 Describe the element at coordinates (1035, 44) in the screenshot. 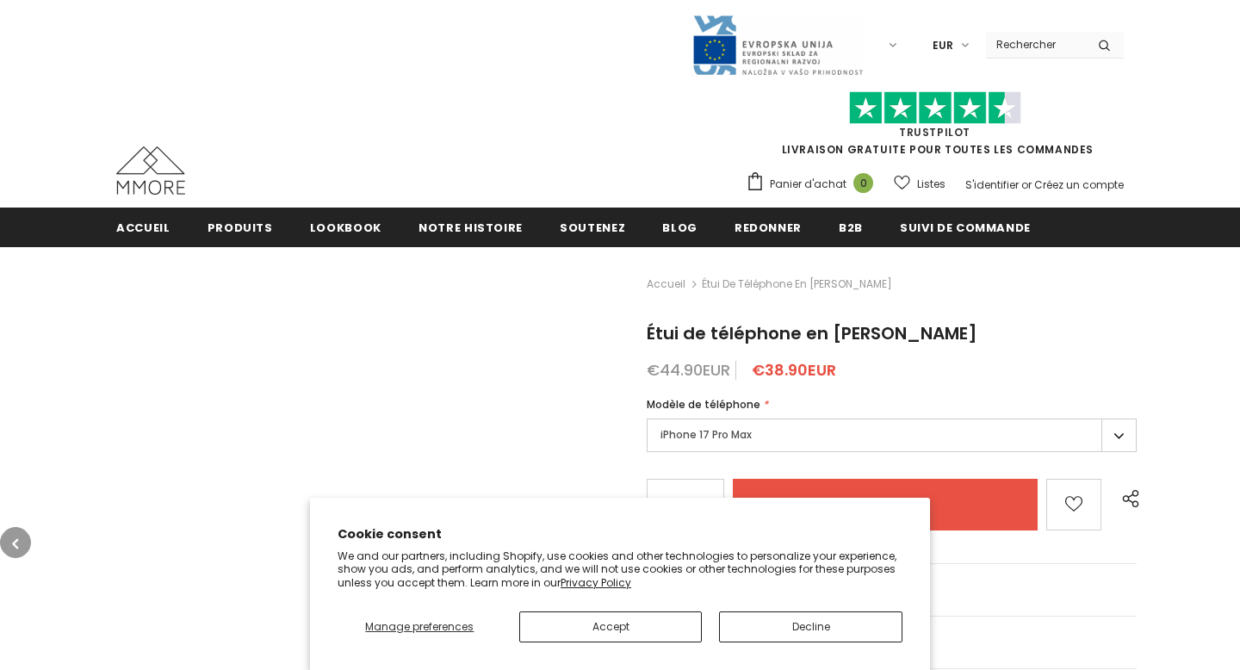

I see `input: Search Site` at that location.